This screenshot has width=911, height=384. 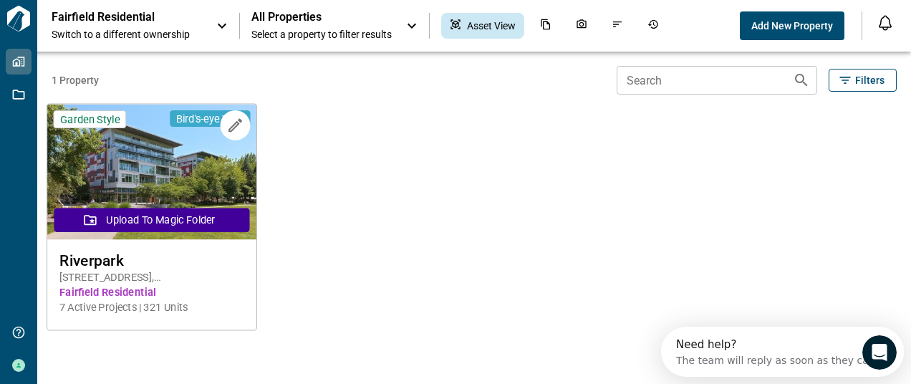 I want to click on span: Fairfield Residential, so click(x=152, y=292).